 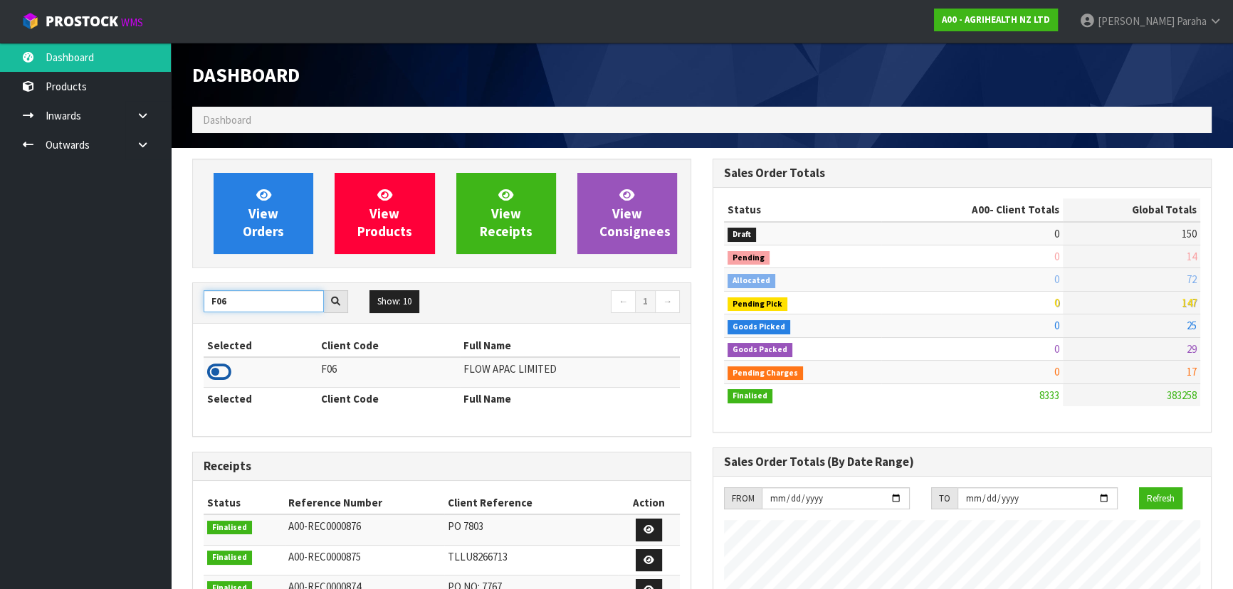 I want to click on span: 383258, so click(x=1182, y=395).